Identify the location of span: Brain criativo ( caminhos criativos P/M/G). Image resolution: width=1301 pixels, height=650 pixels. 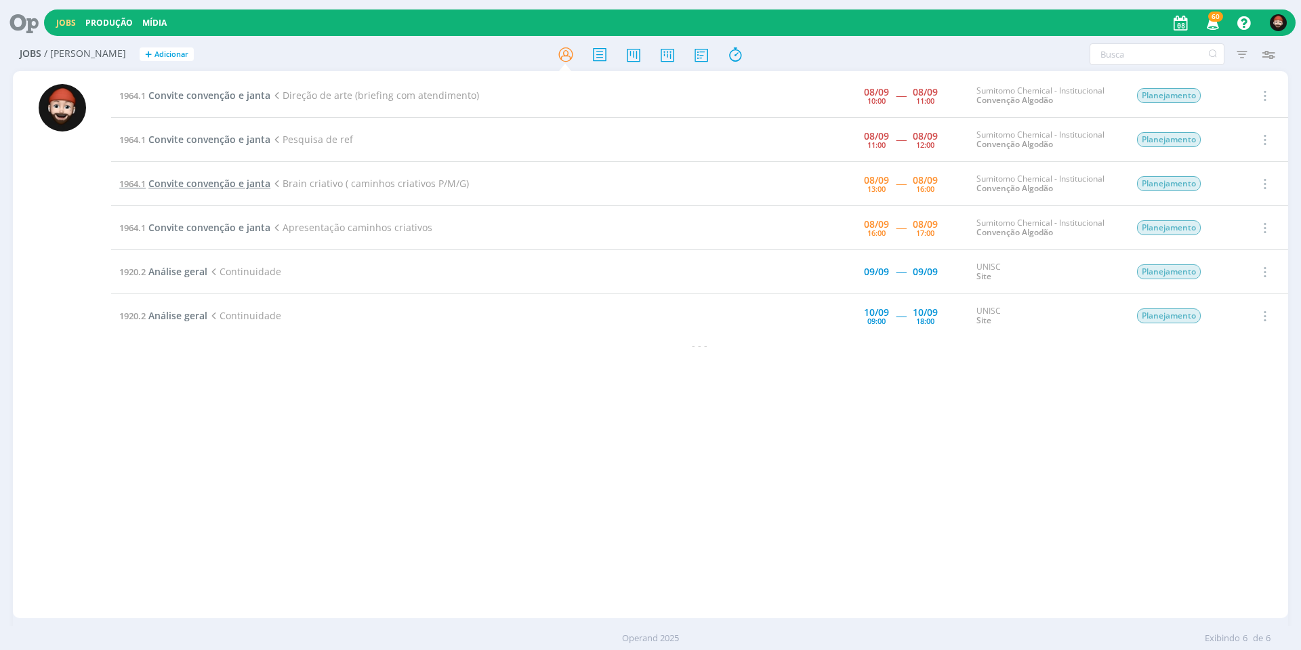
(369, 183).